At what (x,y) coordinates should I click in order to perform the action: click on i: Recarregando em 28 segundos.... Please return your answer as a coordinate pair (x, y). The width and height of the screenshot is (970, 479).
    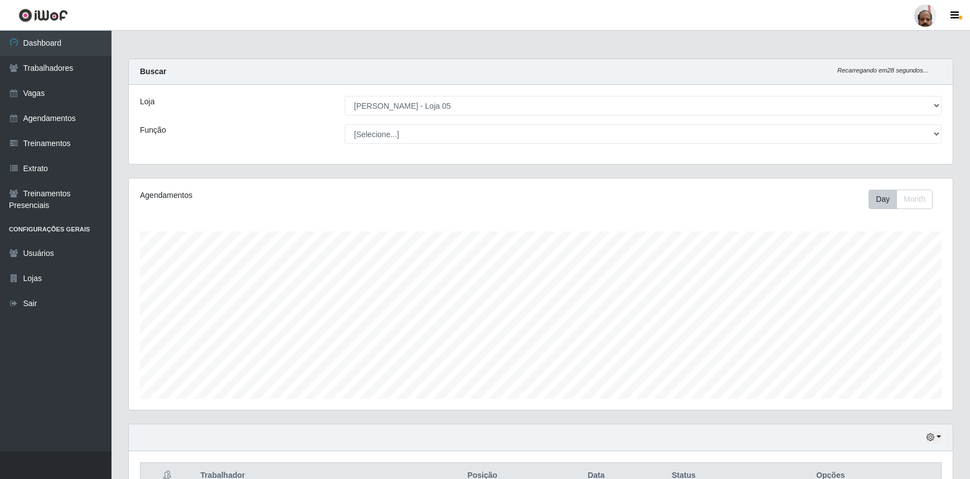
    Looking at the image, I should click on (883, 70).